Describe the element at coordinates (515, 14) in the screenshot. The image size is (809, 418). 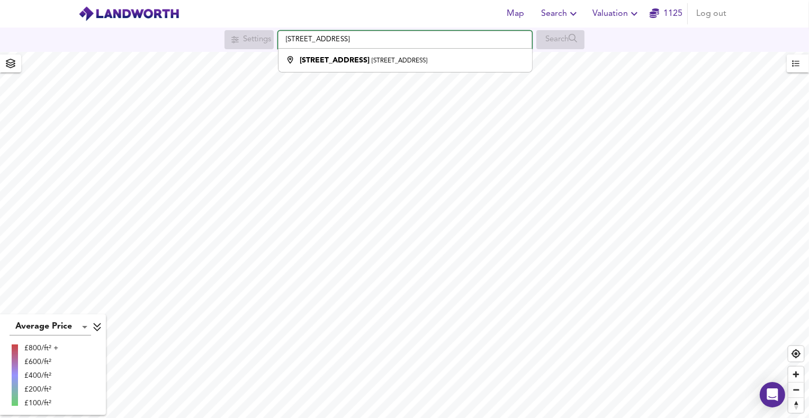
I see `button: Map` at that location.